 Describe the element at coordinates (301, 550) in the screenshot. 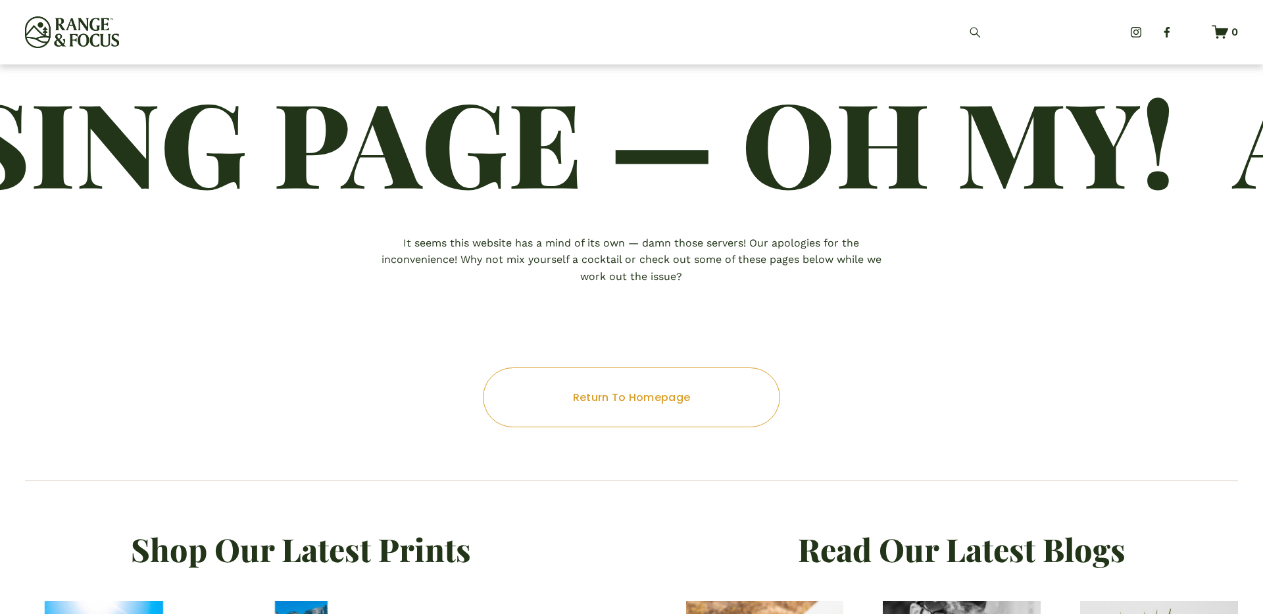

I see `h2: Shop Our Latest Prints` at that location.